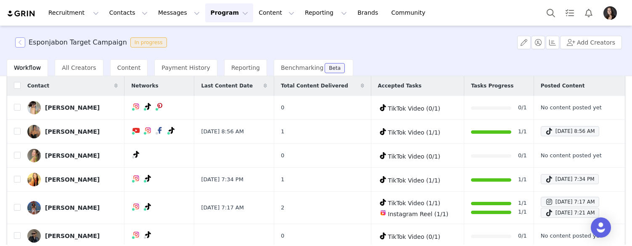 This screenshot has height=246, width=632. What do you see at coordinates (92, 42) in the screenshot?
I see `span: [object Object]` at bounding box center [92, 42].